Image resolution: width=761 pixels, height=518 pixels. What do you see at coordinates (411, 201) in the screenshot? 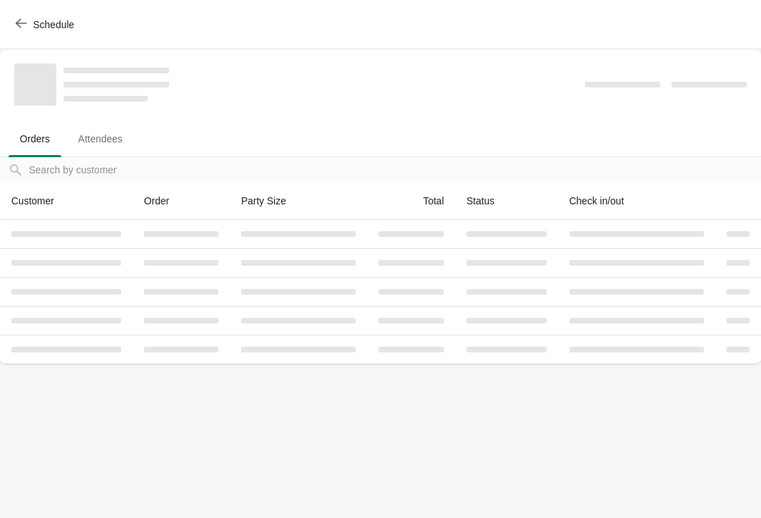
I see `th: Total` at bounding box center [411, 201].